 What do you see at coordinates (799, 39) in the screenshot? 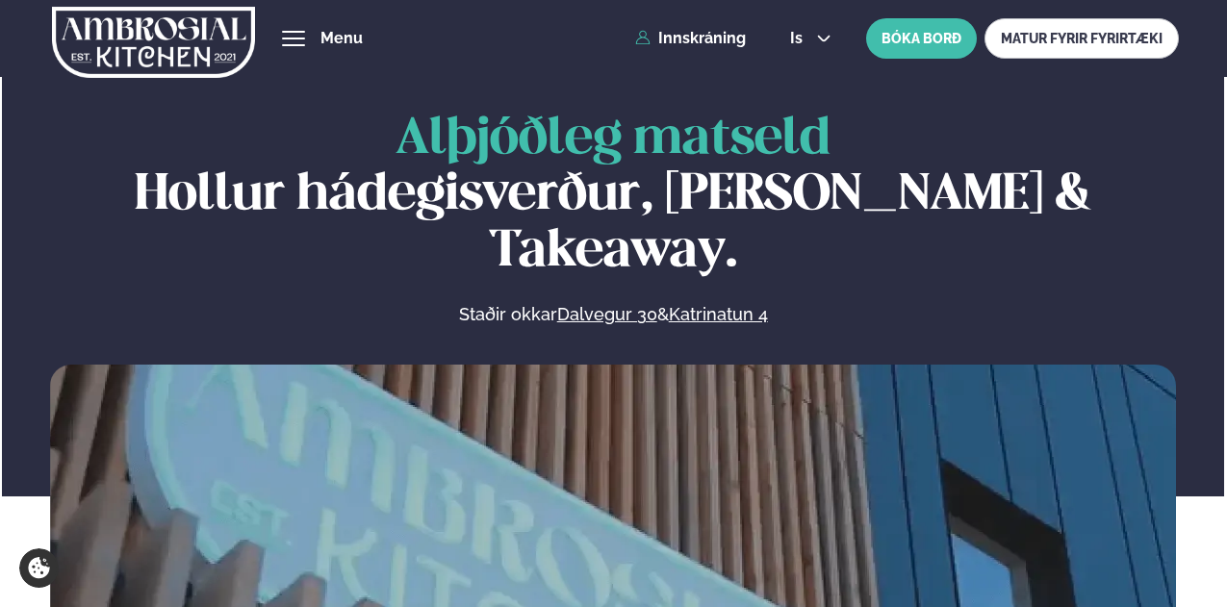
I see `span: is` at bounding box center [799, 39].